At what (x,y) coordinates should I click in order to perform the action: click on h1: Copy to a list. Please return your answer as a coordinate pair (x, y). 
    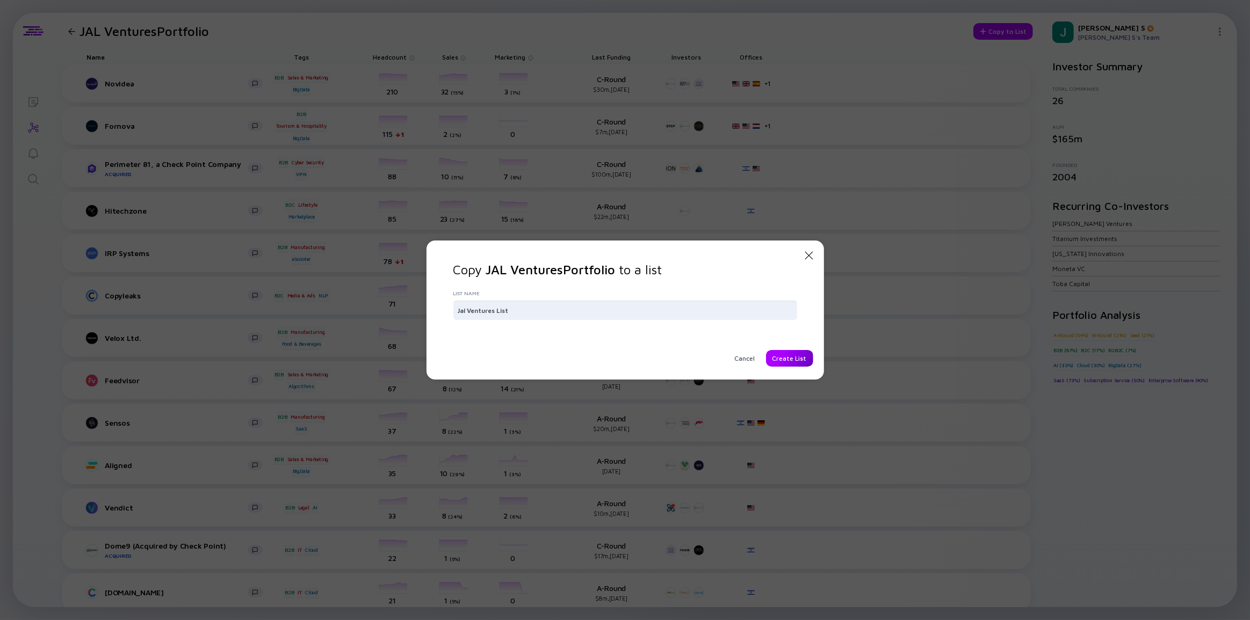
    Looking at the image, I should click on (625, 270).